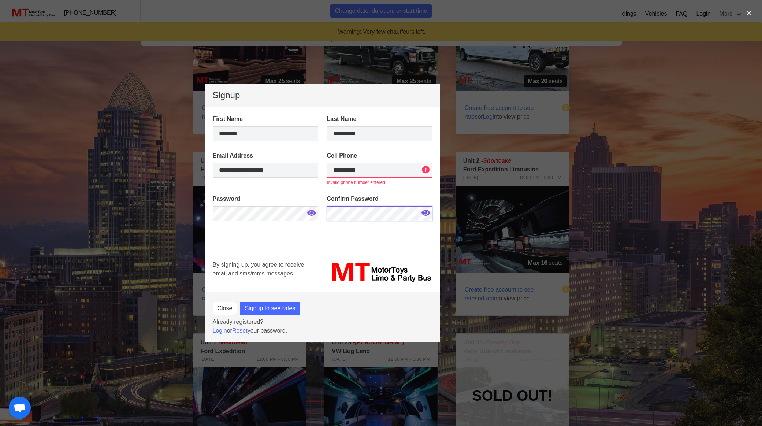  What do you see at coordinates (323, 322) in the screenshot?
I see `p: Already registered?` at bounding box center [323, 322].